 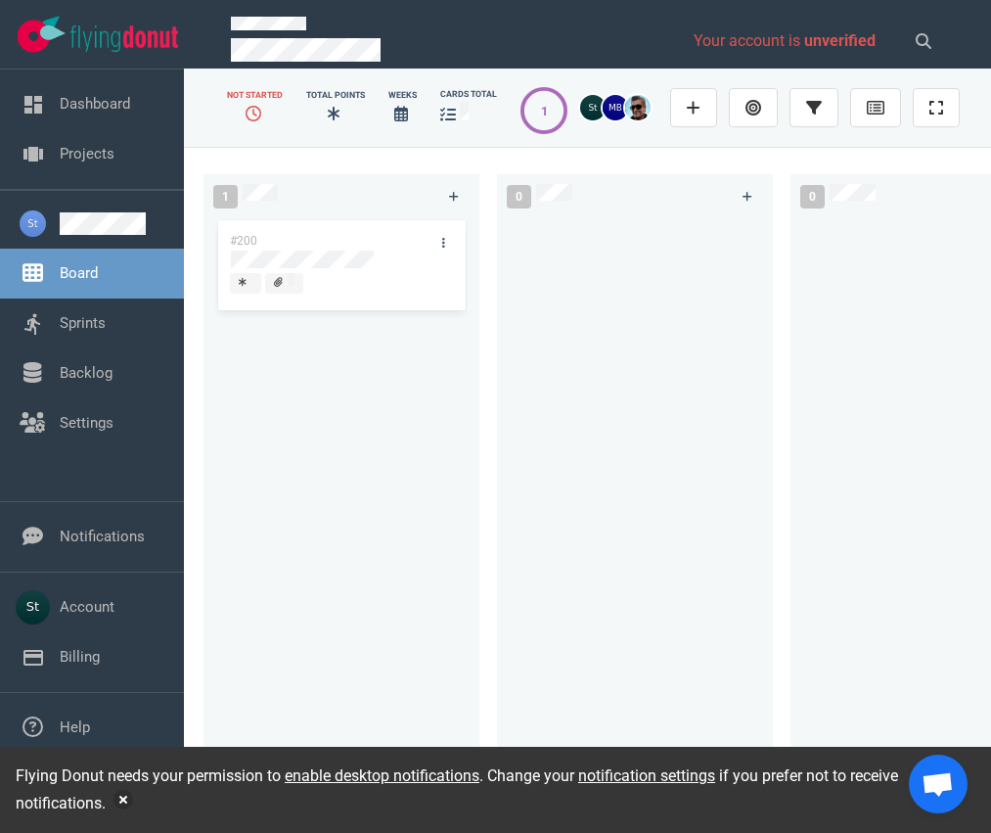 I want to click on a: Backlog, so click(x=86, y=373).